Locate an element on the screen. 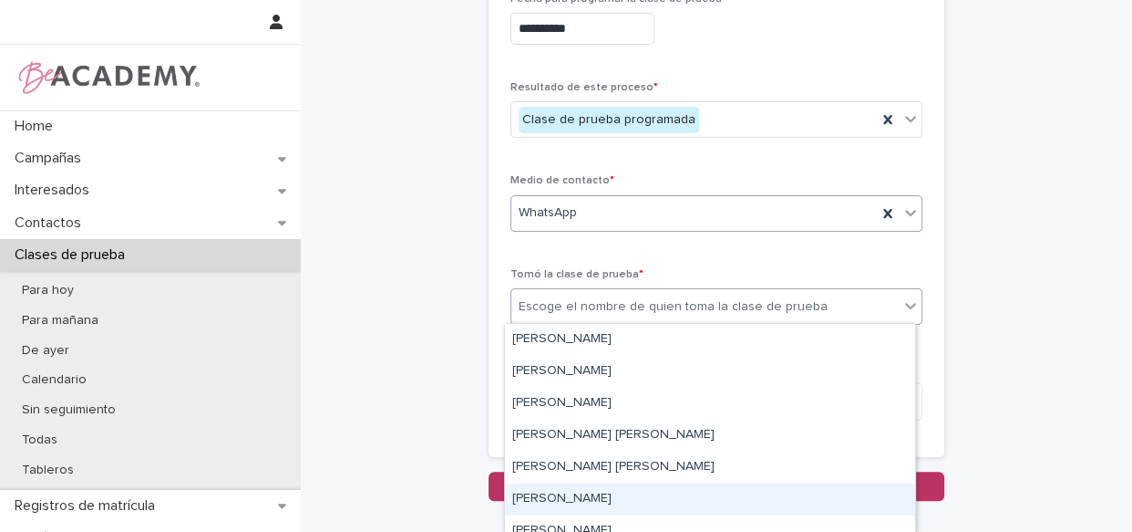 This screenshot has width=1132, height=532. div: Lina Rico Montoya is located at coordinates (710, 467).